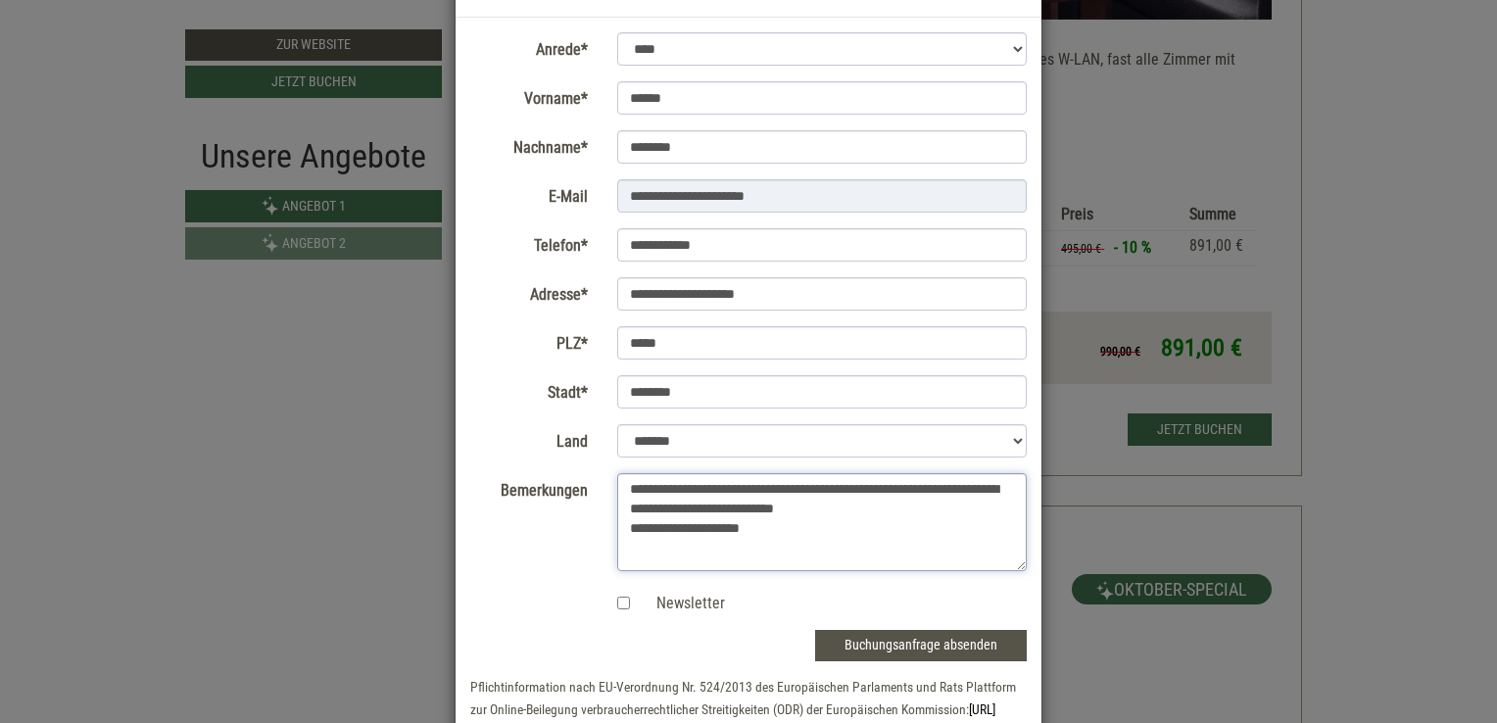  Describe the element at coordinates (529, 390) in the screenshot. I see `label: Stadt*` at that location.